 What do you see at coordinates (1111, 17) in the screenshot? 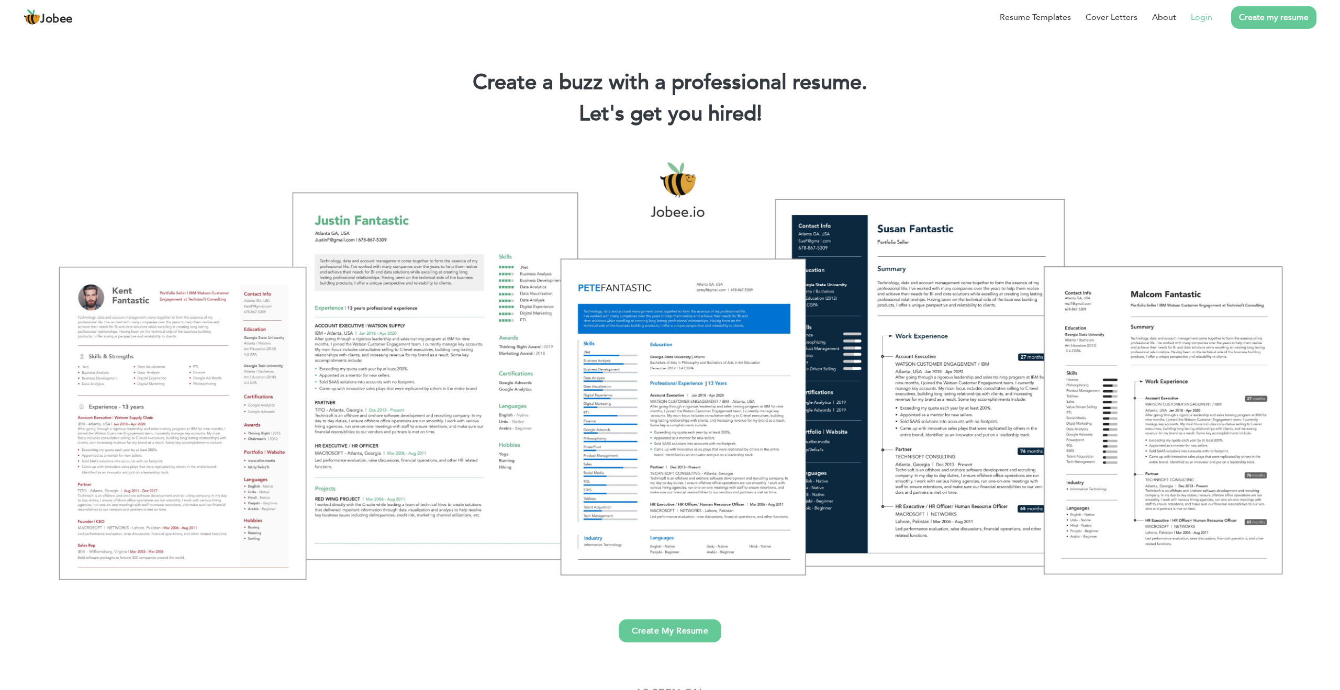
I see `a: Cover Letters` at bounding box center [1111, 17].